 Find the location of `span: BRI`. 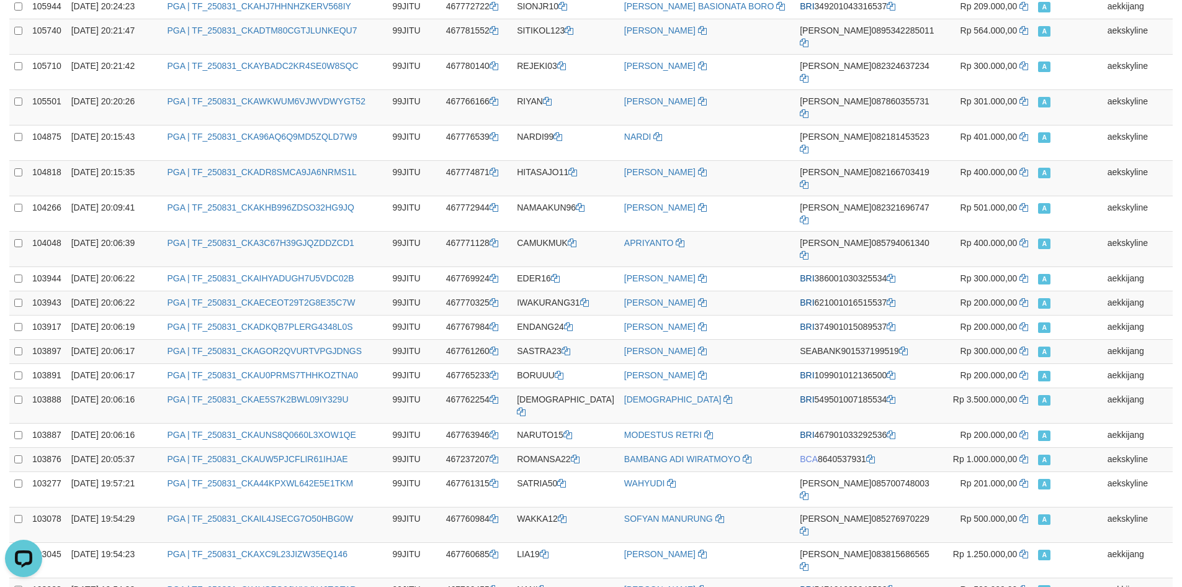

span: BRI is located at coordinates (807, 434).